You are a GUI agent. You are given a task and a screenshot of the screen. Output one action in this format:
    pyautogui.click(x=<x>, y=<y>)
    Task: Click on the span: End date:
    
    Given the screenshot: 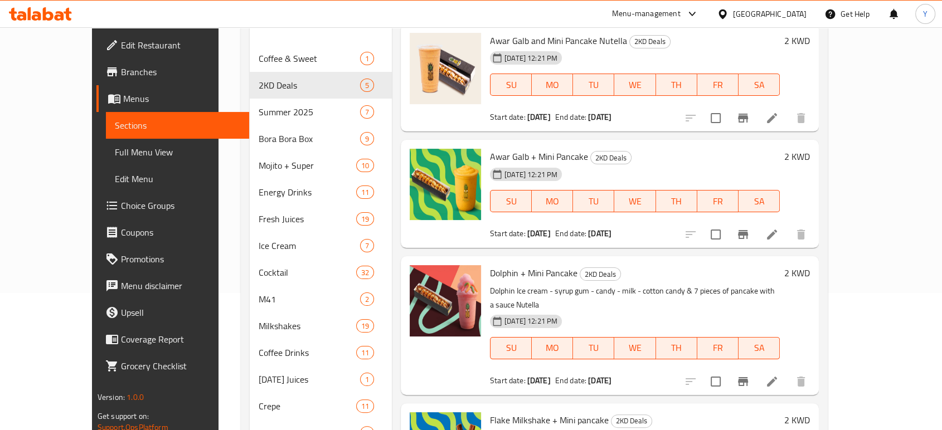 What is the action you would take?
    pyautogui.click(x=571, y=381)
    